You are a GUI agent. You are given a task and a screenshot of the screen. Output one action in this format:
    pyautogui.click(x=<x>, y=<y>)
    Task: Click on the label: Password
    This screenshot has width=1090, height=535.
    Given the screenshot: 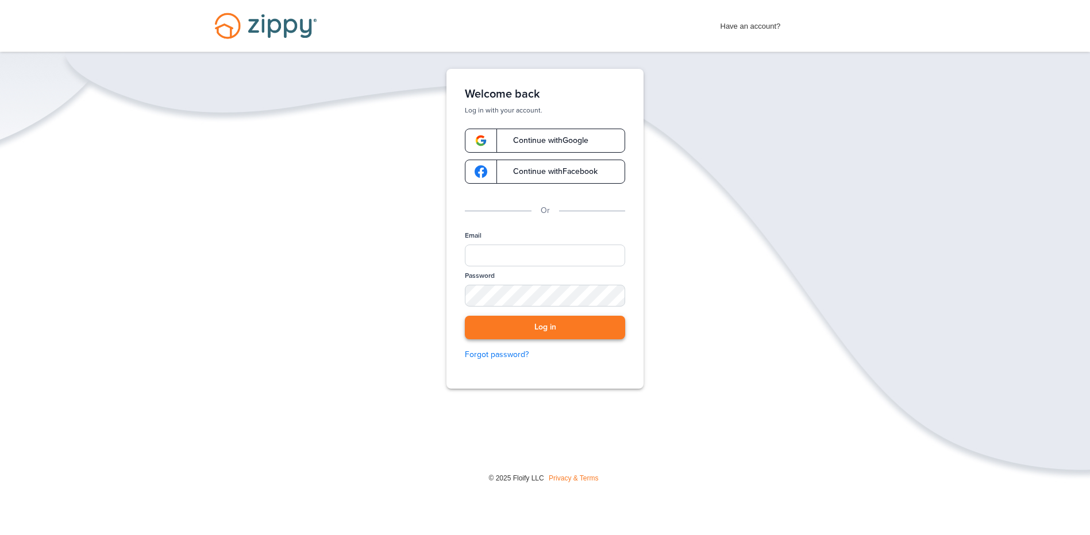 What is the action you would take?
    pyautogui.click(x=480, y=276)
    